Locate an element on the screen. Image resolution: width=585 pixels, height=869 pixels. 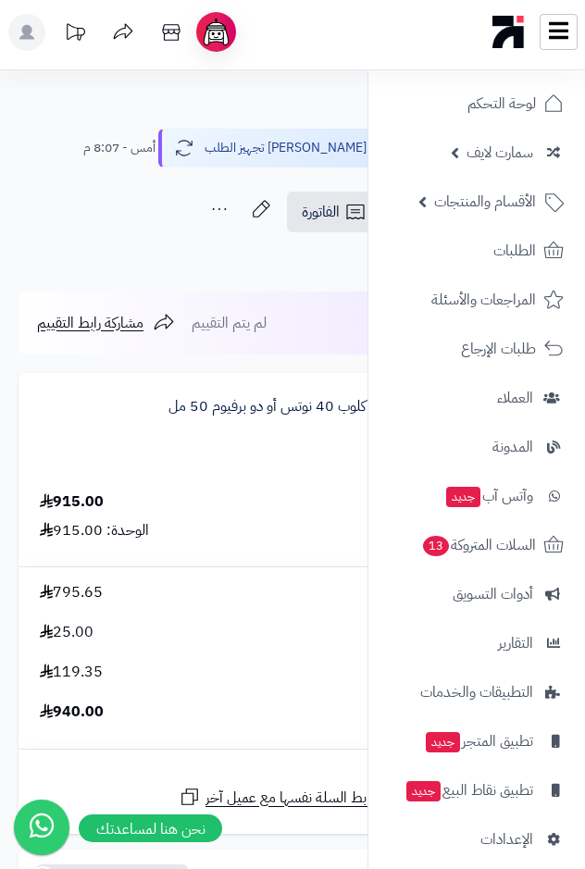
span: 13 is located at coordinates (436, 546).